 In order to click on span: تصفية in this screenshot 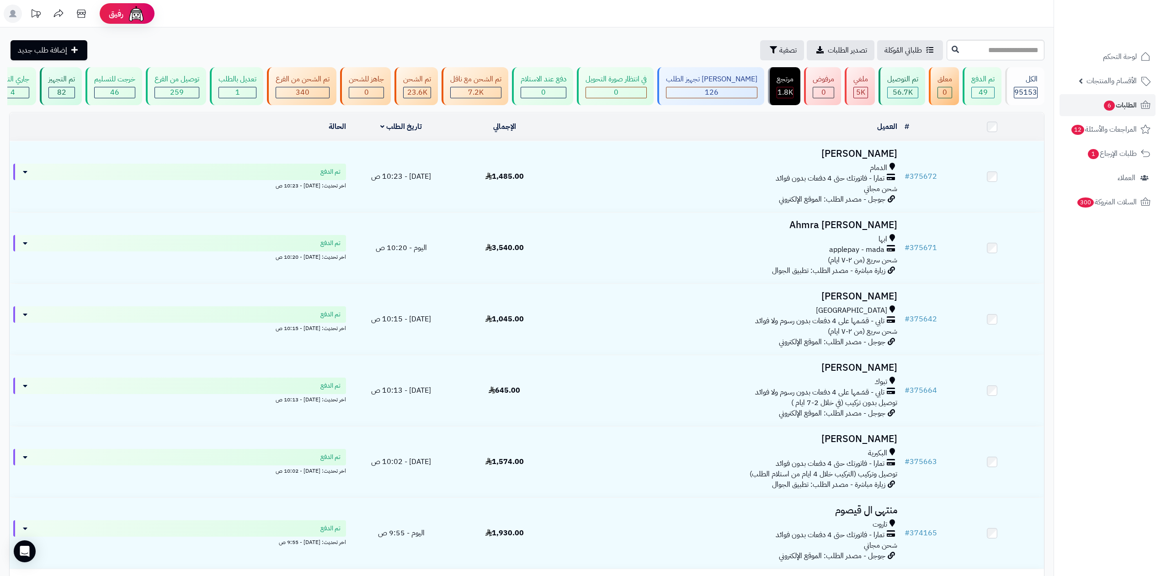, I will do `click(788, 50)`.